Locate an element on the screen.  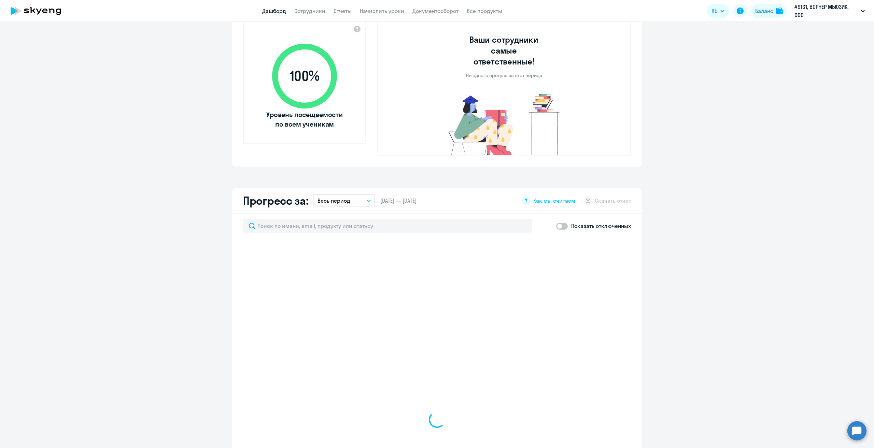
a: Начислить уроки is located at coordinates (382, 11).